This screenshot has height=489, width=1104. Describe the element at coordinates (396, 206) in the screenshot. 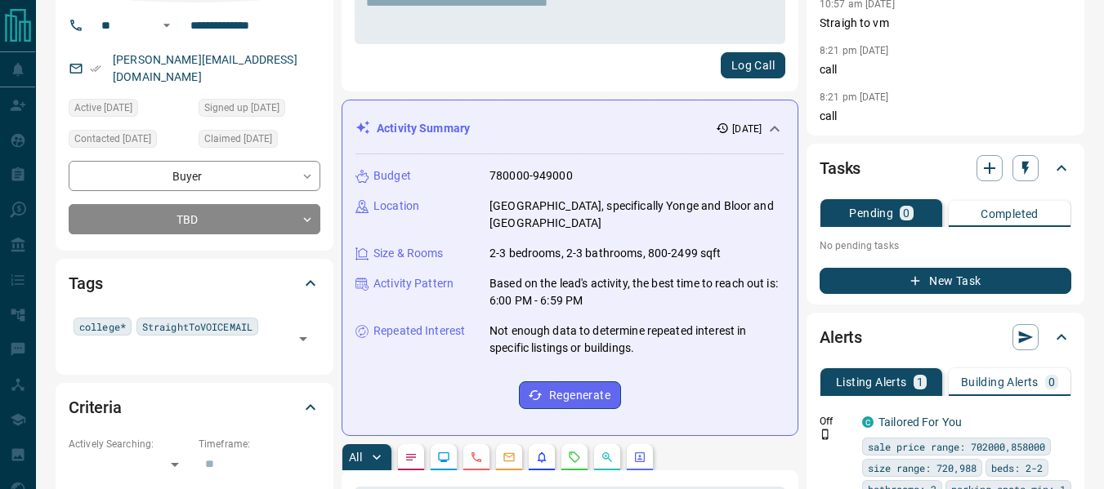

I see `p: Location` at that location.